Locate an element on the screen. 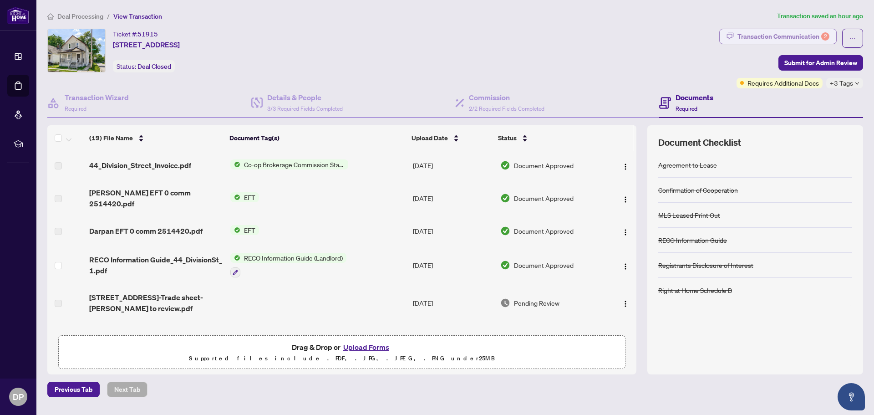  div: 2 is located at coordinates (825, 36).